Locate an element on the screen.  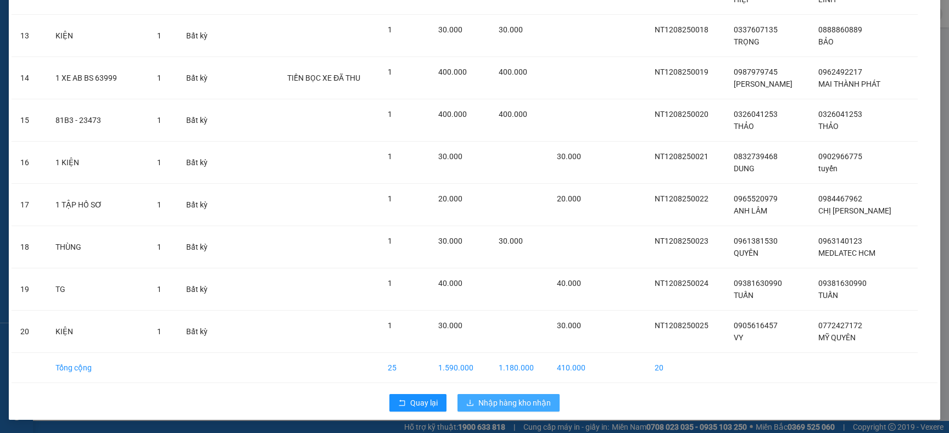
td: 18 is located at coordinates (29, 247).